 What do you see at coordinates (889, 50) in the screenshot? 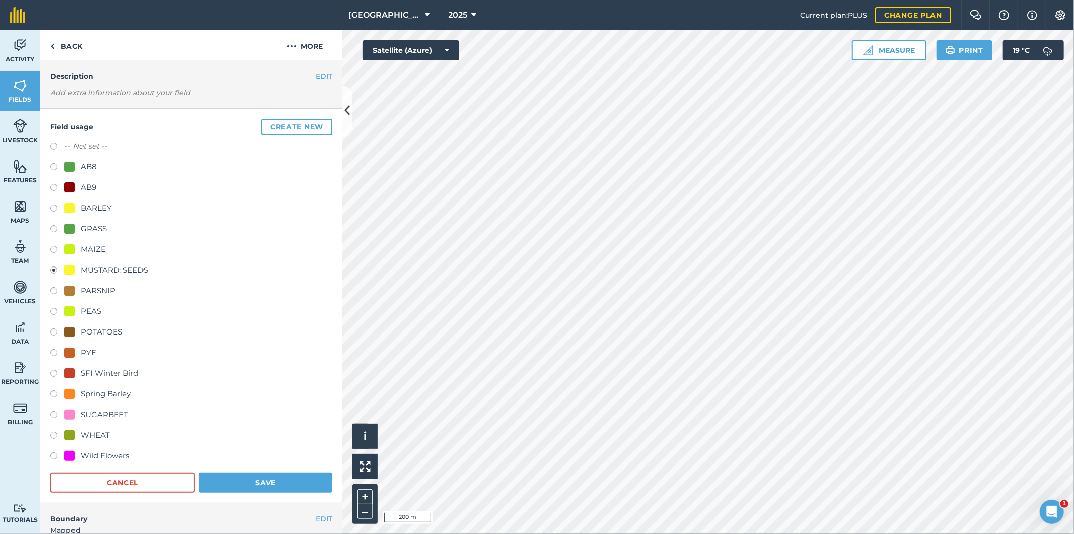
I see `button: Measure` at bounding box center [889, 50].